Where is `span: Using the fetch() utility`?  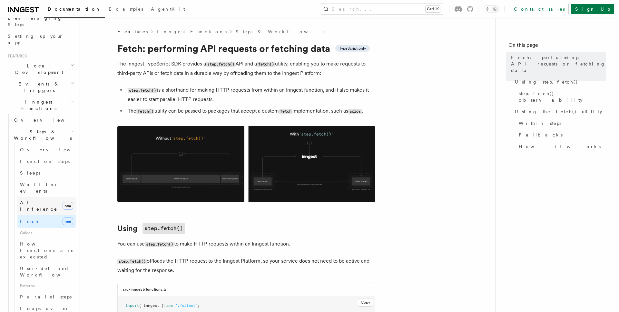 span: Using the fetch() utility is located at coordinates (558, 112).